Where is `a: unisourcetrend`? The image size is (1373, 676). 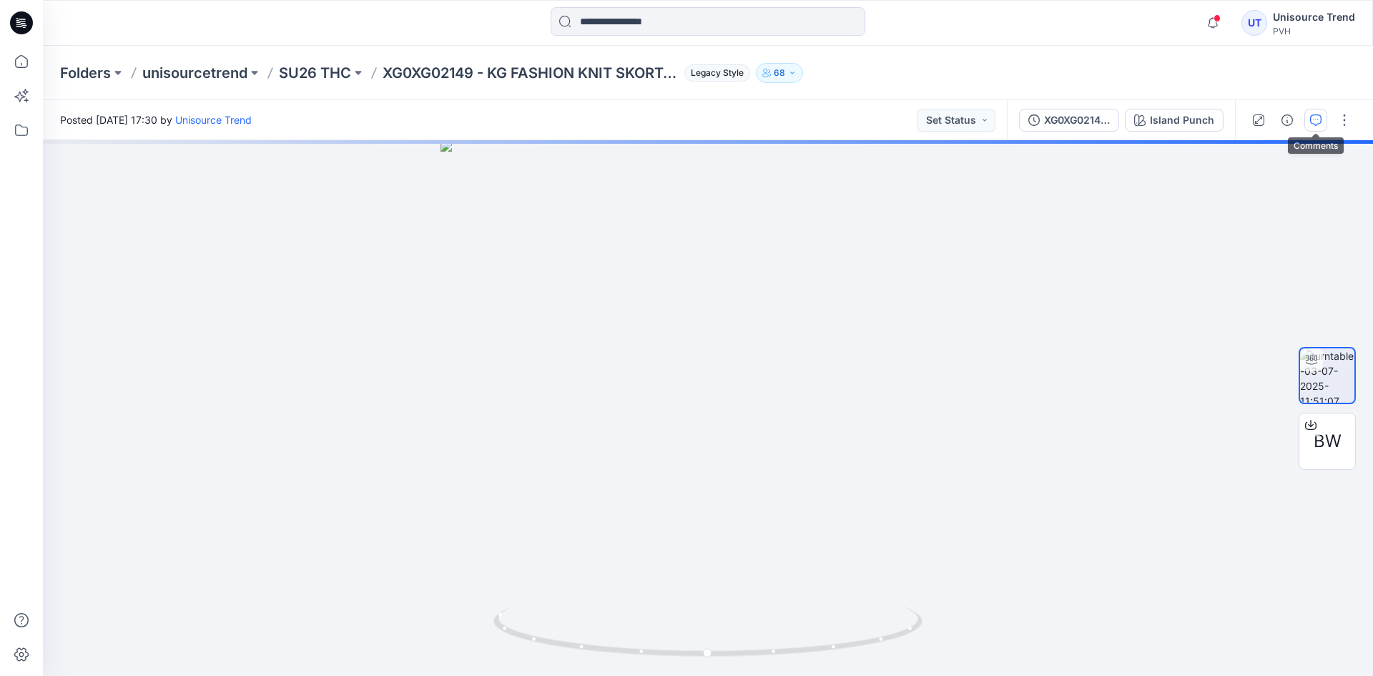 a: unisourcetrend is located at coordinates (195, 73).